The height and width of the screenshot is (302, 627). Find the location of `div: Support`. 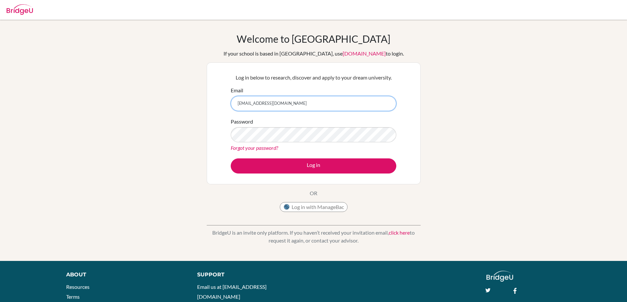

div: Support is located at coordinates (251, 275).